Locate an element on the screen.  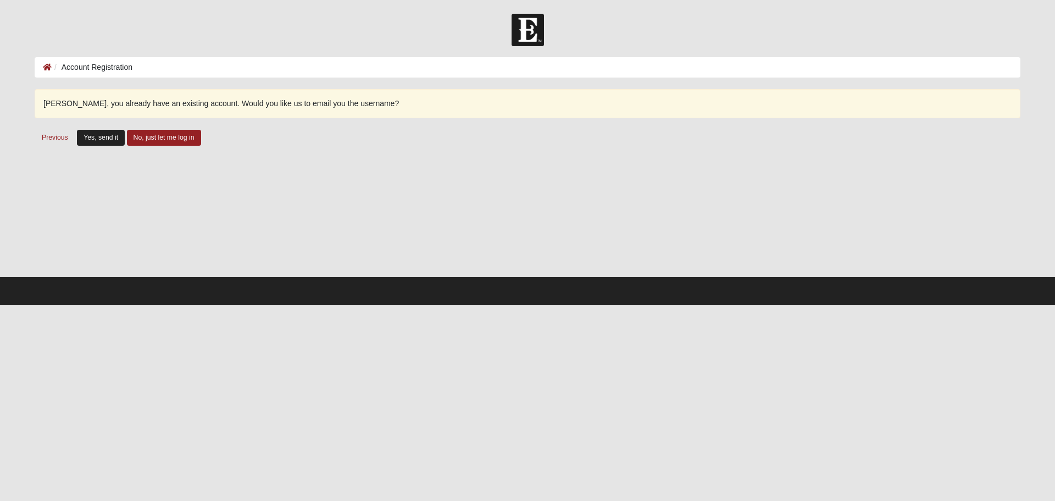
button: Yes, send it is located at coordinates (101, 137).